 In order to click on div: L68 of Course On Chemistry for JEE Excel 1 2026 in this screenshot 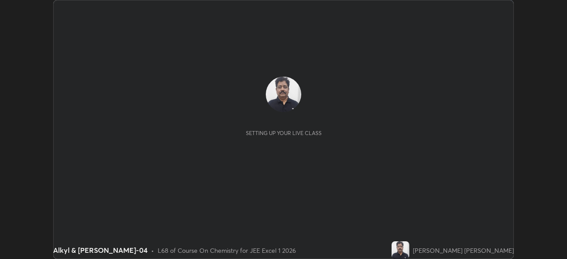, I will do `click(227, 250)`.